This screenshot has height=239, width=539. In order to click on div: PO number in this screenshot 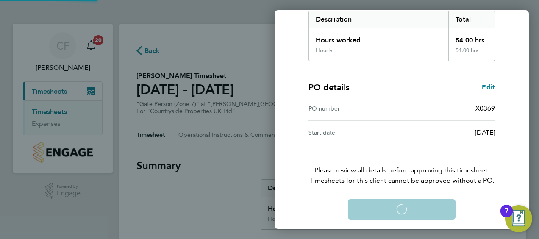, I will do `click(355, 109)`.